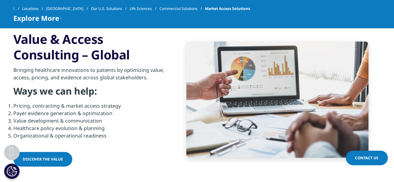  I want to click on span: Market Access Solutions, so click(227, 9).